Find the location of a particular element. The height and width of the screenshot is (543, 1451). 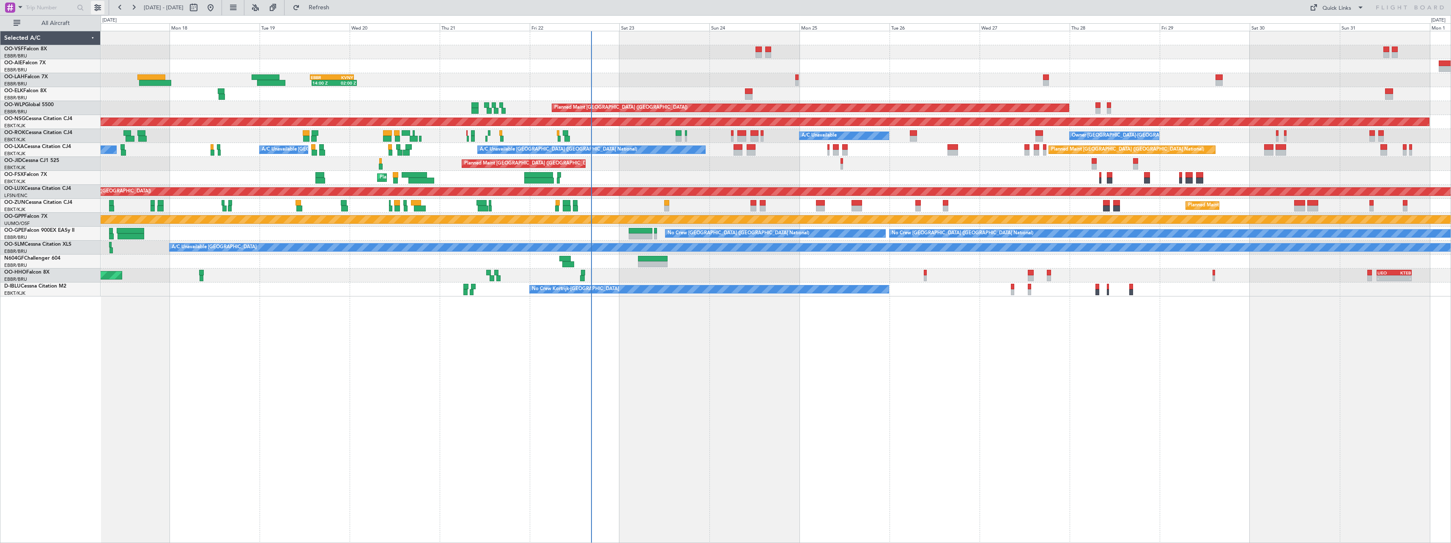

div: Fri 22 is located at coordinates (574, 27).